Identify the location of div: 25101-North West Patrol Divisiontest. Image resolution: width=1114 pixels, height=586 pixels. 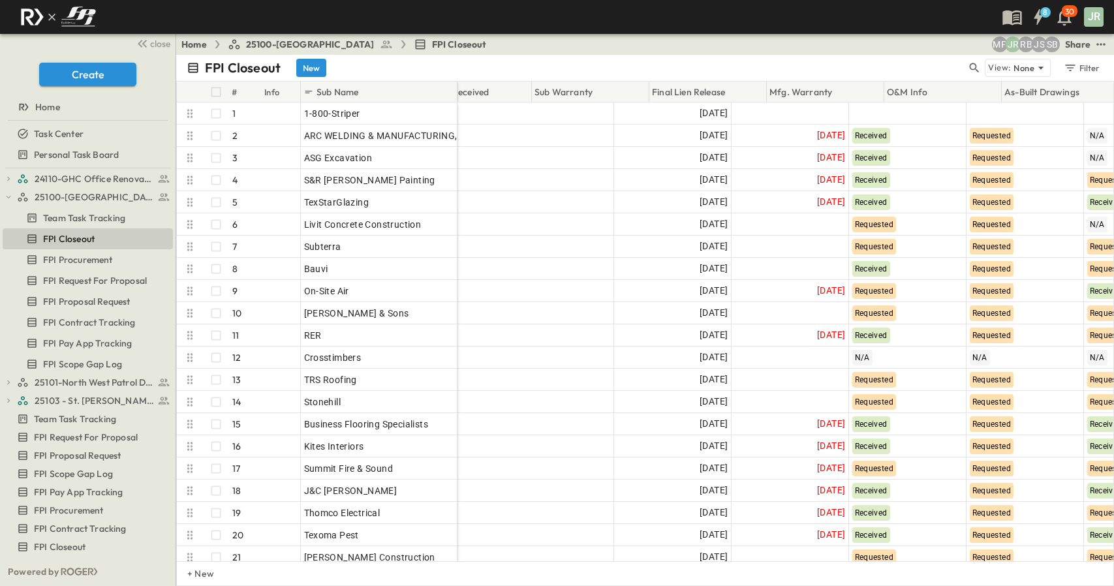
(87, 382).